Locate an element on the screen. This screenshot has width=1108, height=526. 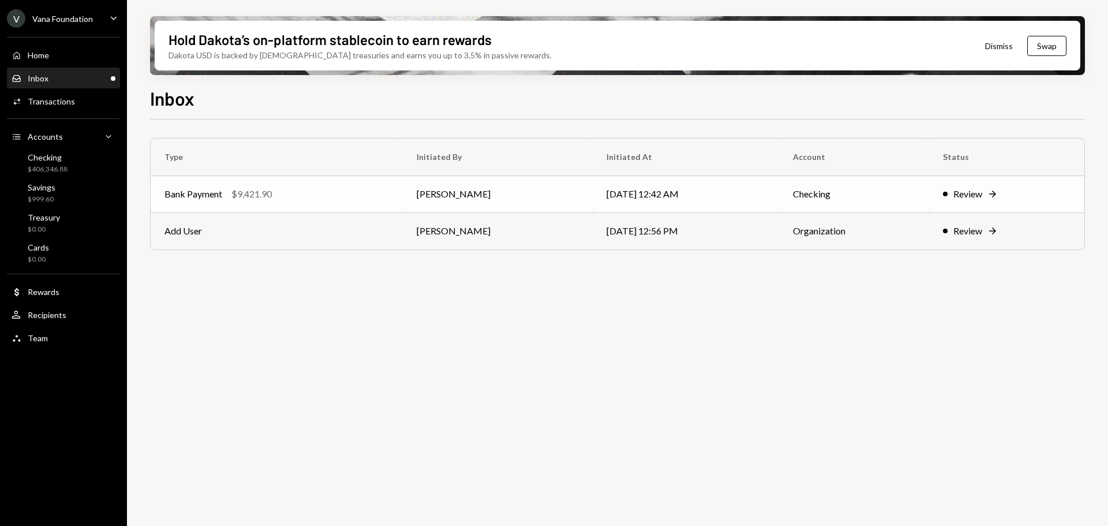
div: Accounts is located at coordinates (45, 136).